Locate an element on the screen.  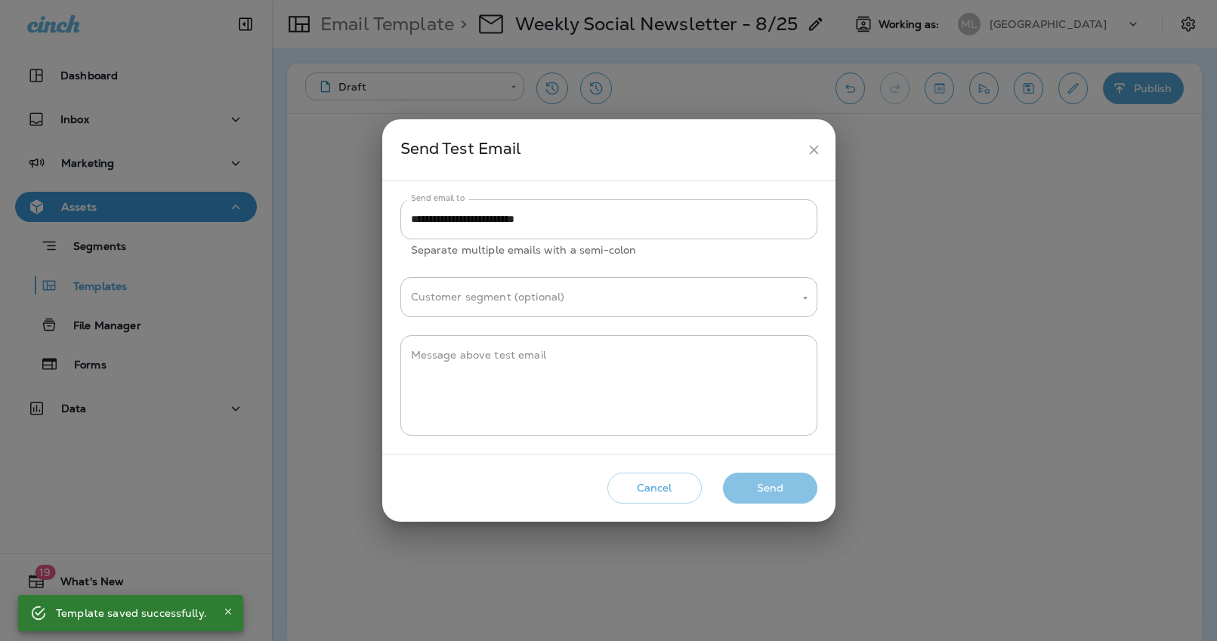
div: Send Test Email is located at coordinates (600, 150).